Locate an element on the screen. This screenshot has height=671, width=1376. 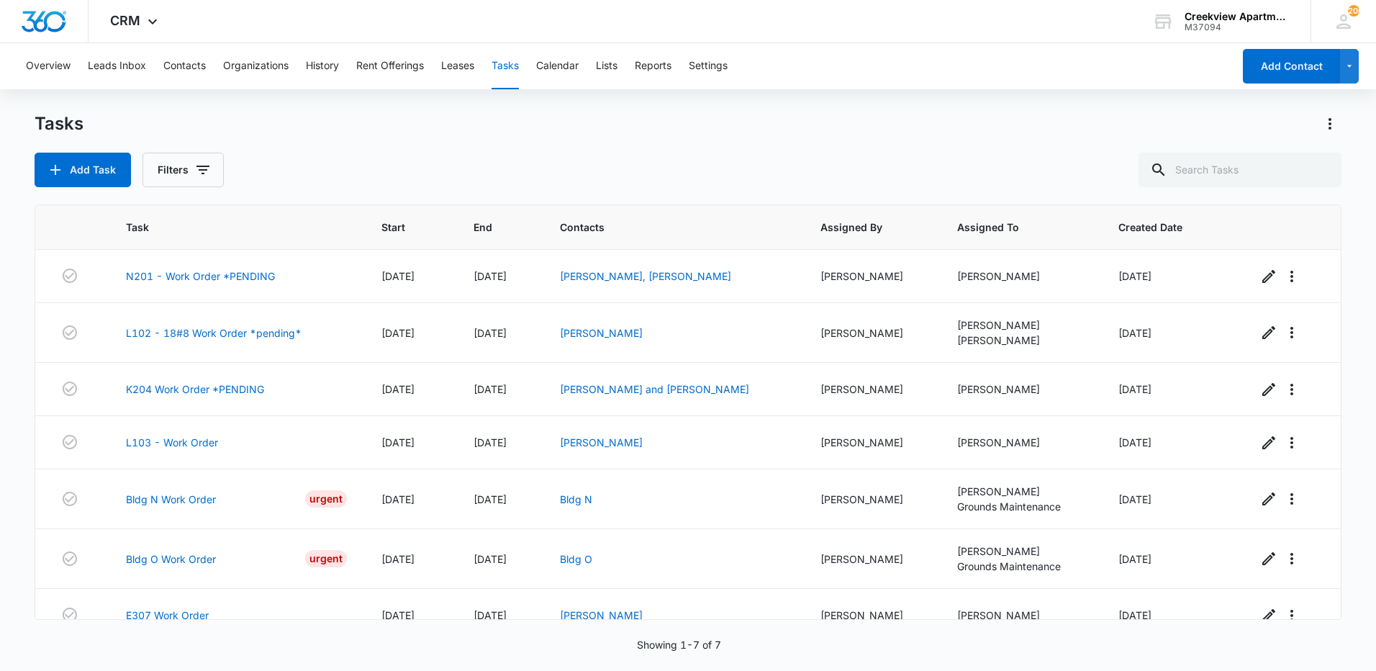
a: L102 - 18#8 Work Order *pending* is located at coordinates (214, 333).